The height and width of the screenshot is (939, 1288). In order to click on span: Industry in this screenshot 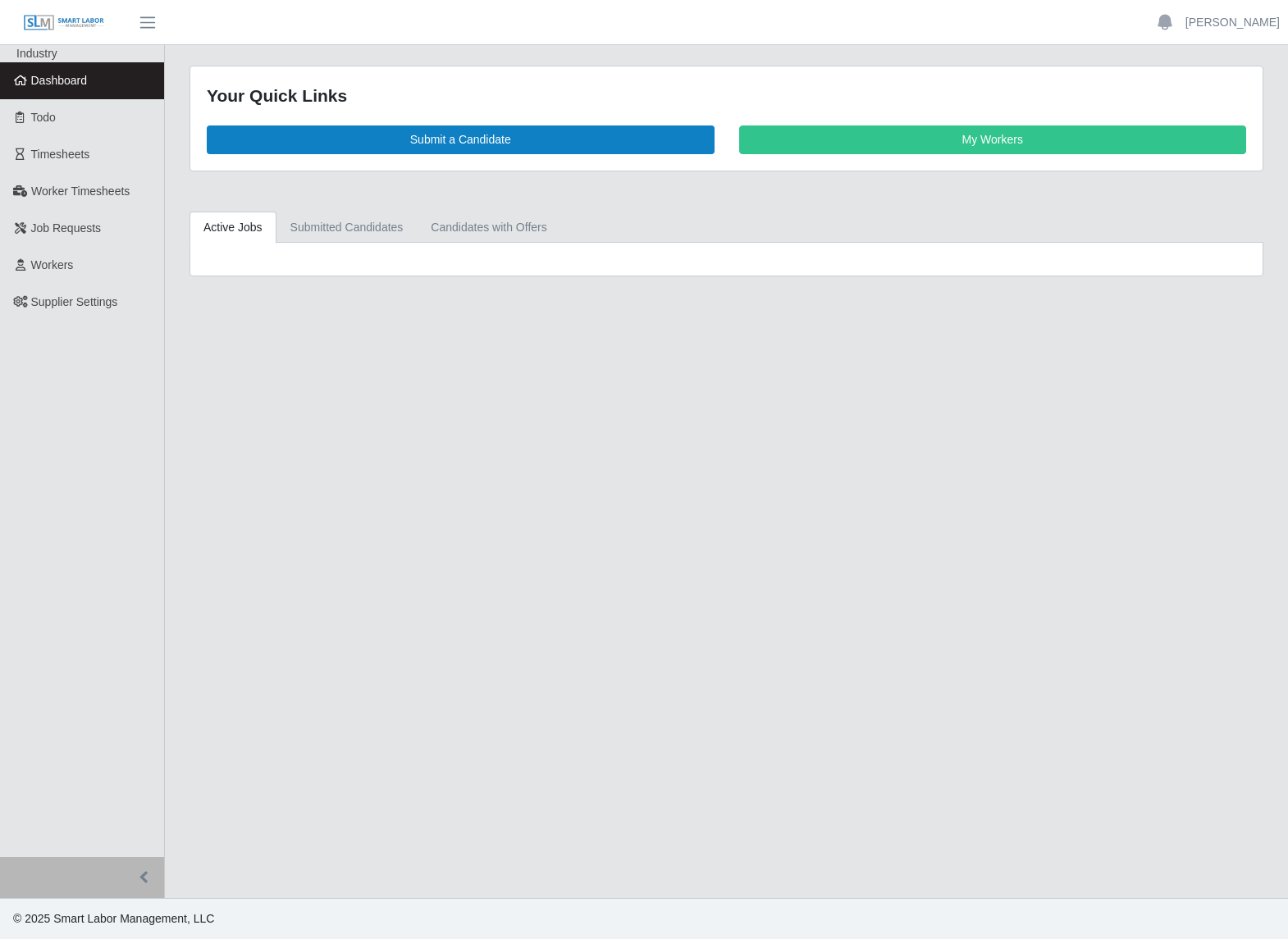, I will do `click(37, 54)`.